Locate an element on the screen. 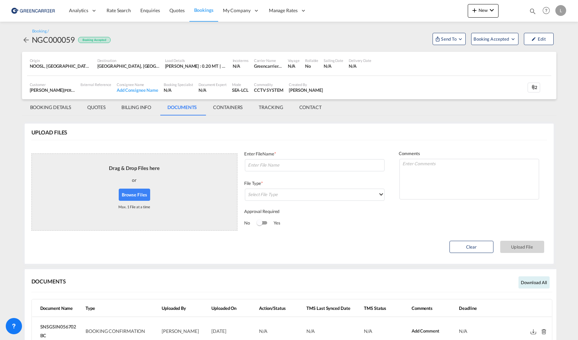 Image resolution: width=578 pixels, height=340 pixels. span: Quotes is located at coordinates (177, 10).